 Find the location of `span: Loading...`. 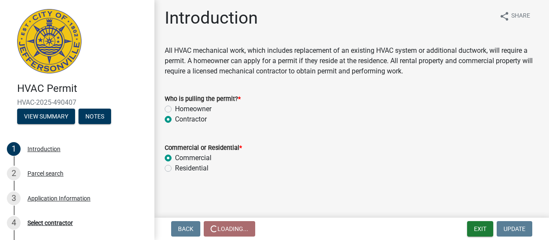

span: Loading... is located at coordinates (233, 229).